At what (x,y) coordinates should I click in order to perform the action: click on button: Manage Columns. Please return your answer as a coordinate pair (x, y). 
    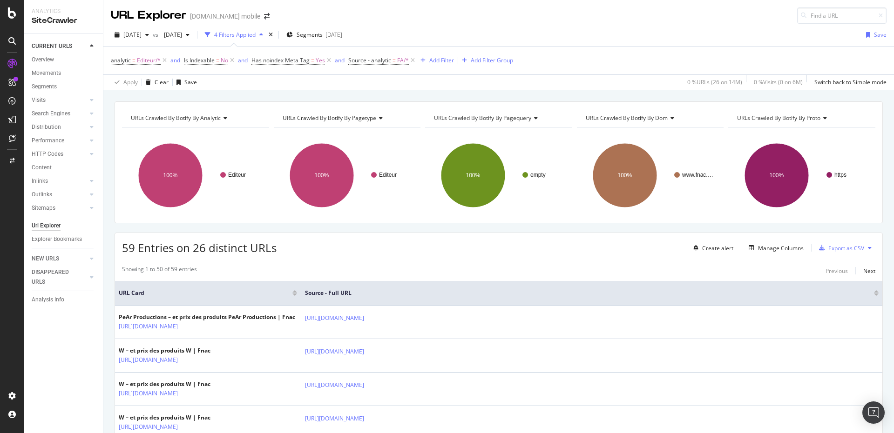
    Looking at the image, I should click on (774, 248).